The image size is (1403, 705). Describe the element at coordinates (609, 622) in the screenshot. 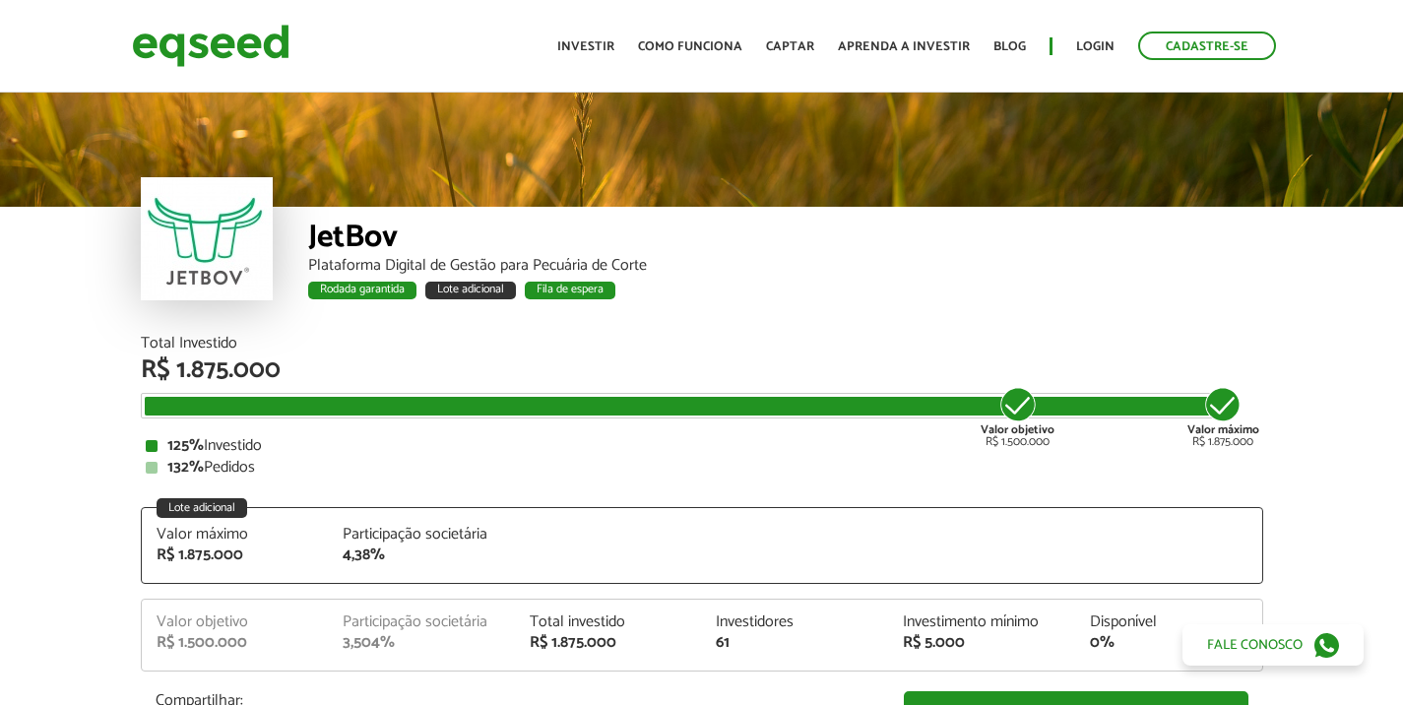

I see `div: Total investido` at that location.